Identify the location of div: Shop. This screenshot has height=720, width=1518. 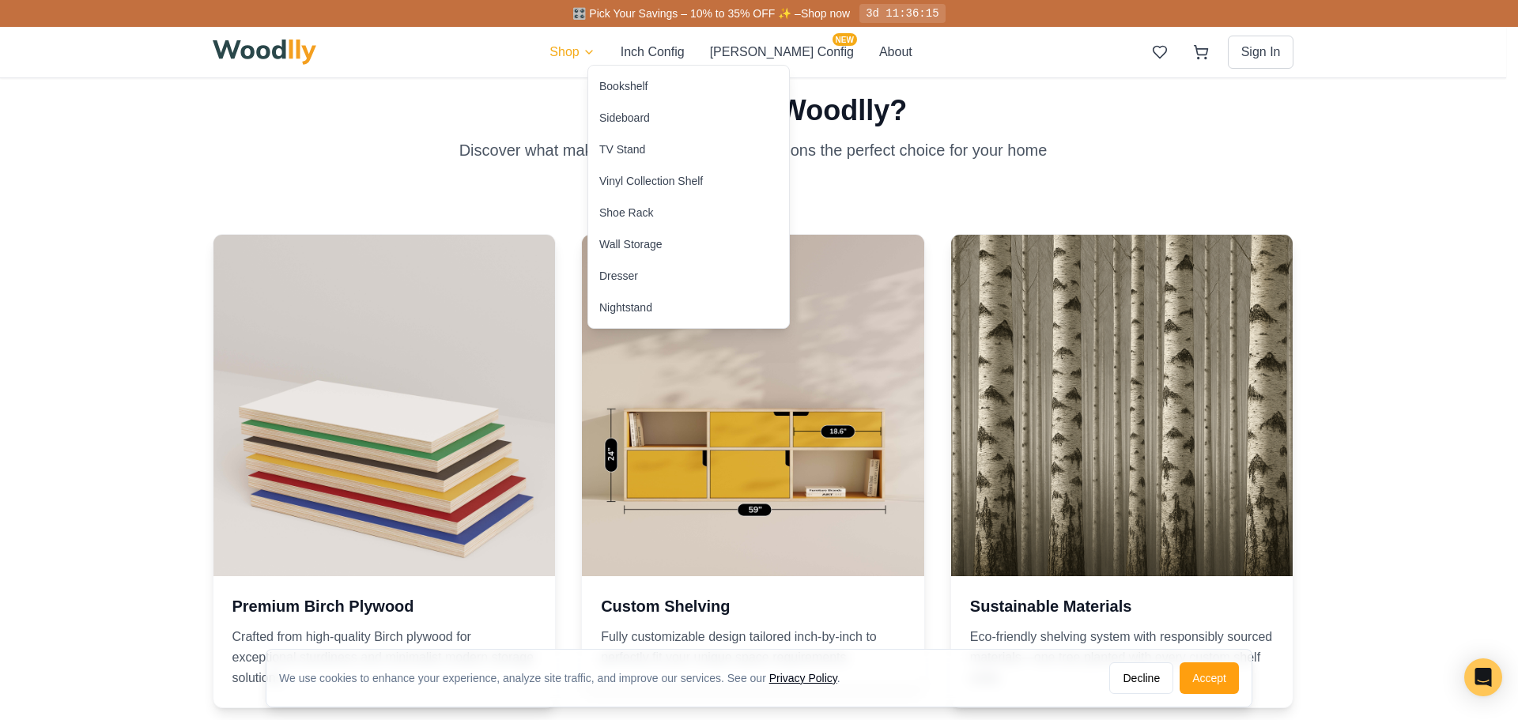
(689, 197).